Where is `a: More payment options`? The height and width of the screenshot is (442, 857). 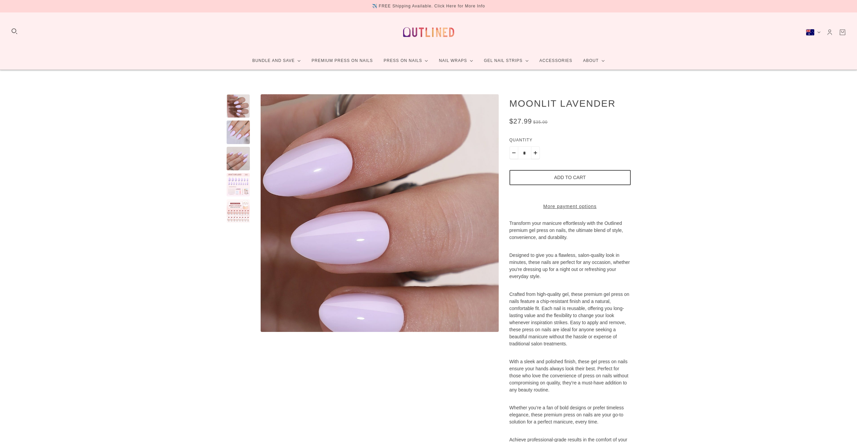 a: More payment options is located at coordinates (570, 206).